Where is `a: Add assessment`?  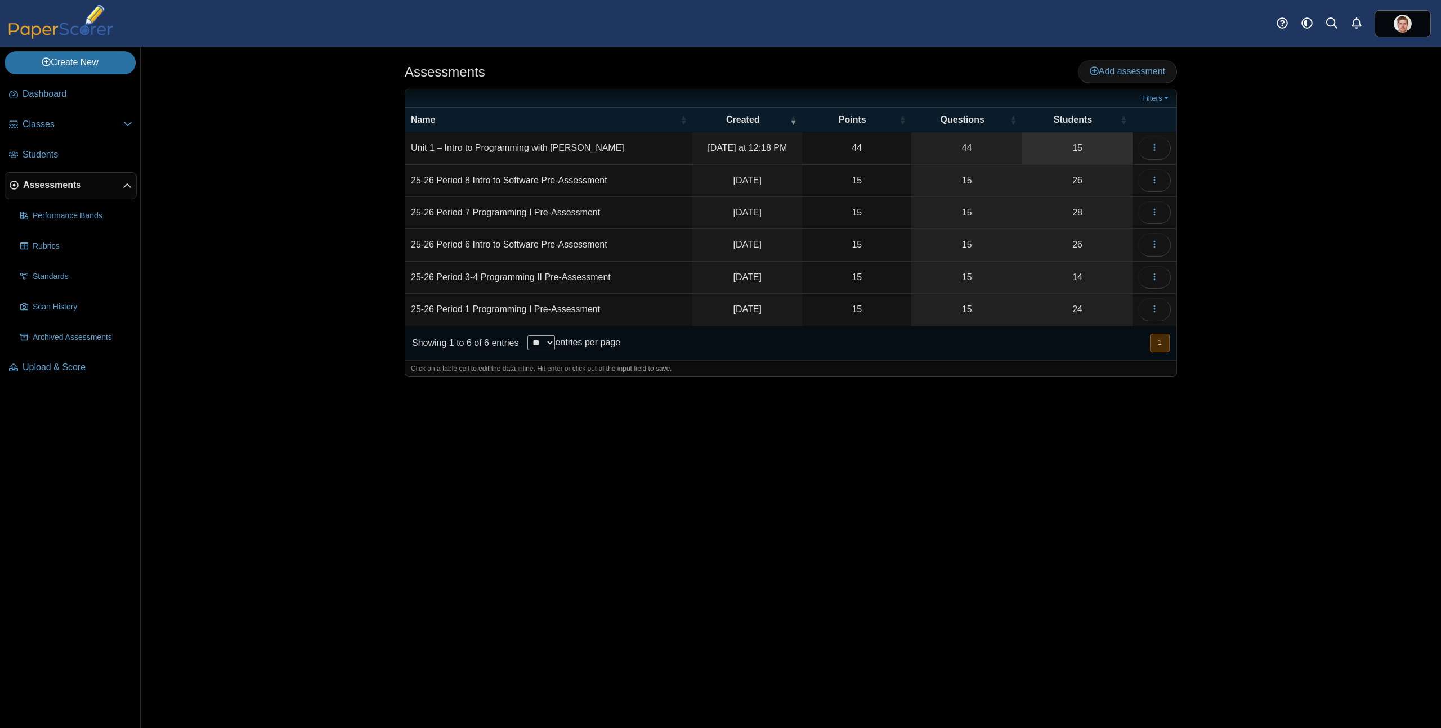 a: Add assessment is located at coordinates (1127, 71).